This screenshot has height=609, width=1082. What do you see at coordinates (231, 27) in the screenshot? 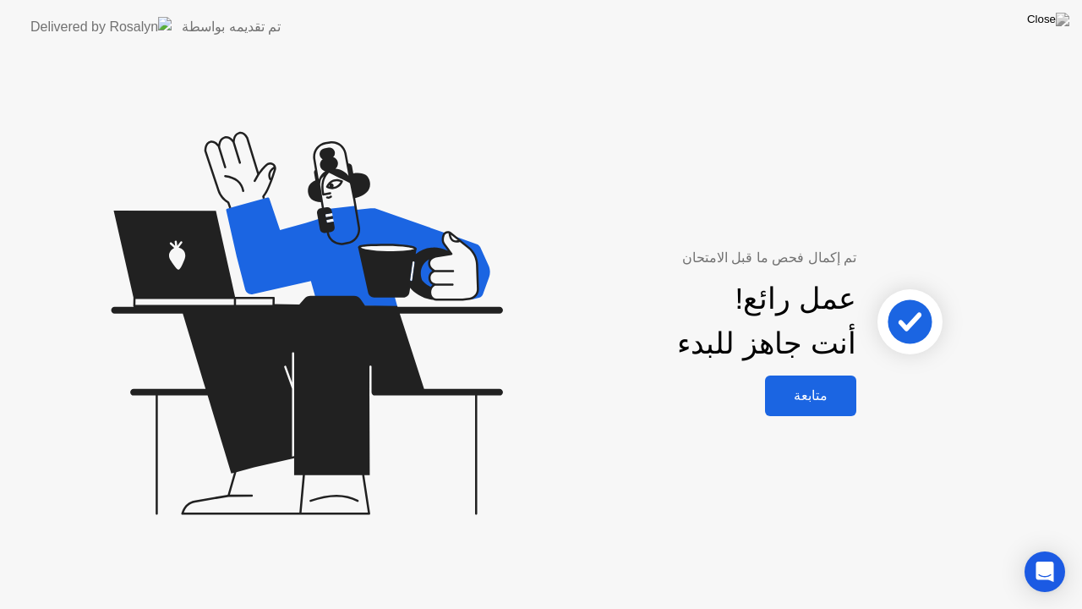
I see `div: تم تقديمه بواسطة` at bounding box center [231, 27].